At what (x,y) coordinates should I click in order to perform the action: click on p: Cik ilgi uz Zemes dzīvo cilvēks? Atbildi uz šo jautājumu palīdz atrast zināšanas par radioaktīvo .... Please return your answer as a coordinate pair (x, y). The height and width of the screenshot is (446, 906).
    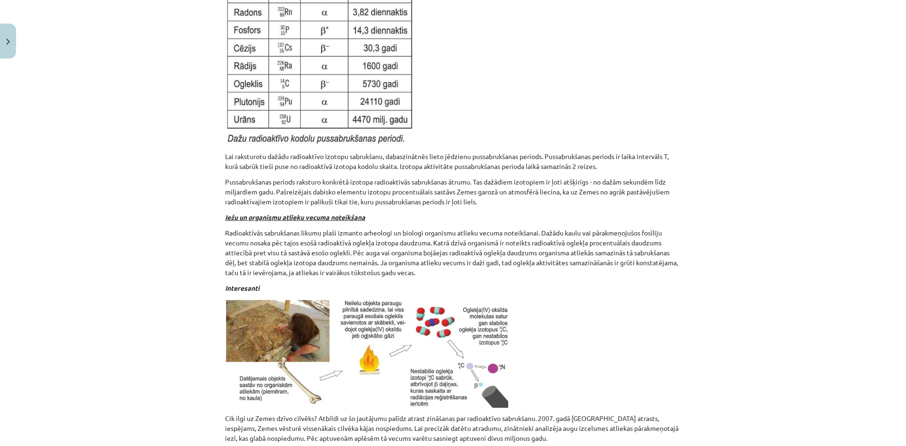
    Looking at the image, I should click on (453, 428).